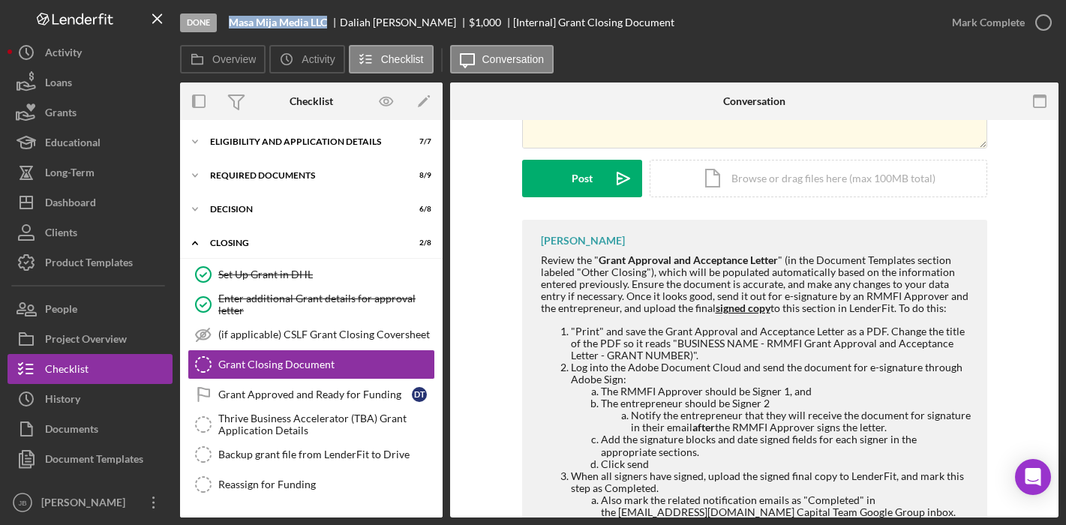 The image size is (1066, 525). Describe the element at coordinates (311, 485) in the screenshot. I see `a: Reassign for Funding` at that location.